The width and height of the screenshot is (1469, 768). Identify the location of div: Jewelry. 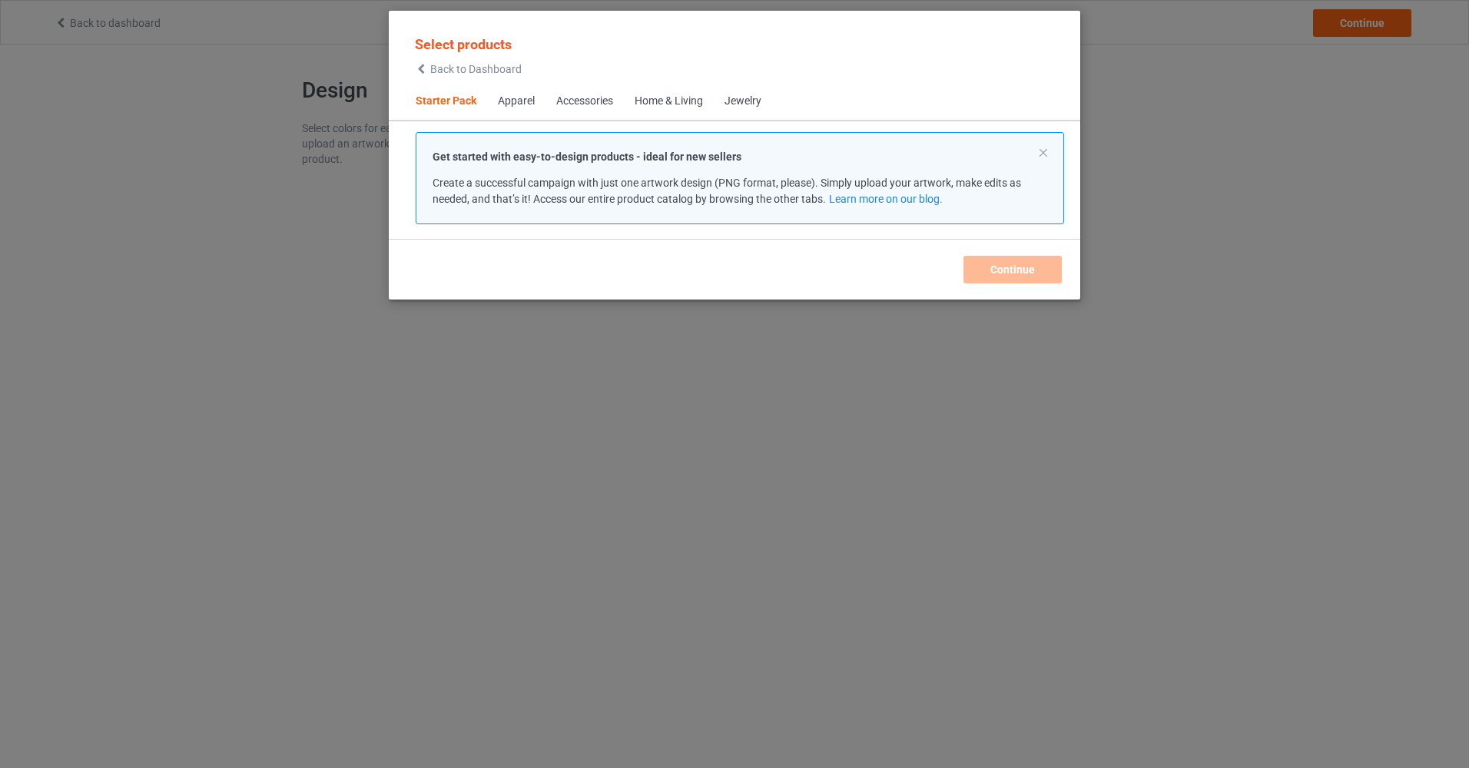
(743, 101).